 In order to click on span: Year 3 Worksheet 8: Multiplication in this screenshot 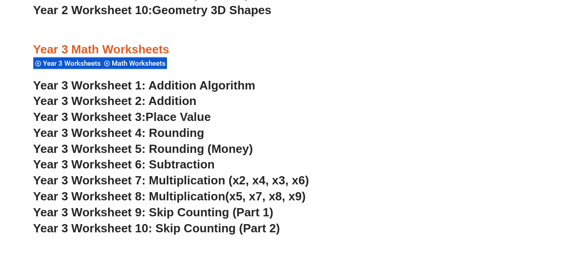, I will do `click(129, 196)`.